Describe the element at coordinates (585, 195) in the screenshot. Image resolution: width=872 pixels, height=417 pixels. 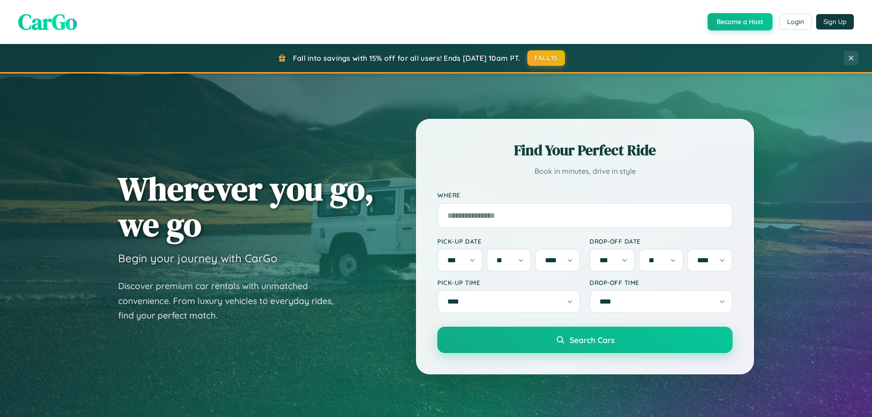
I see `label: Where` at that location.